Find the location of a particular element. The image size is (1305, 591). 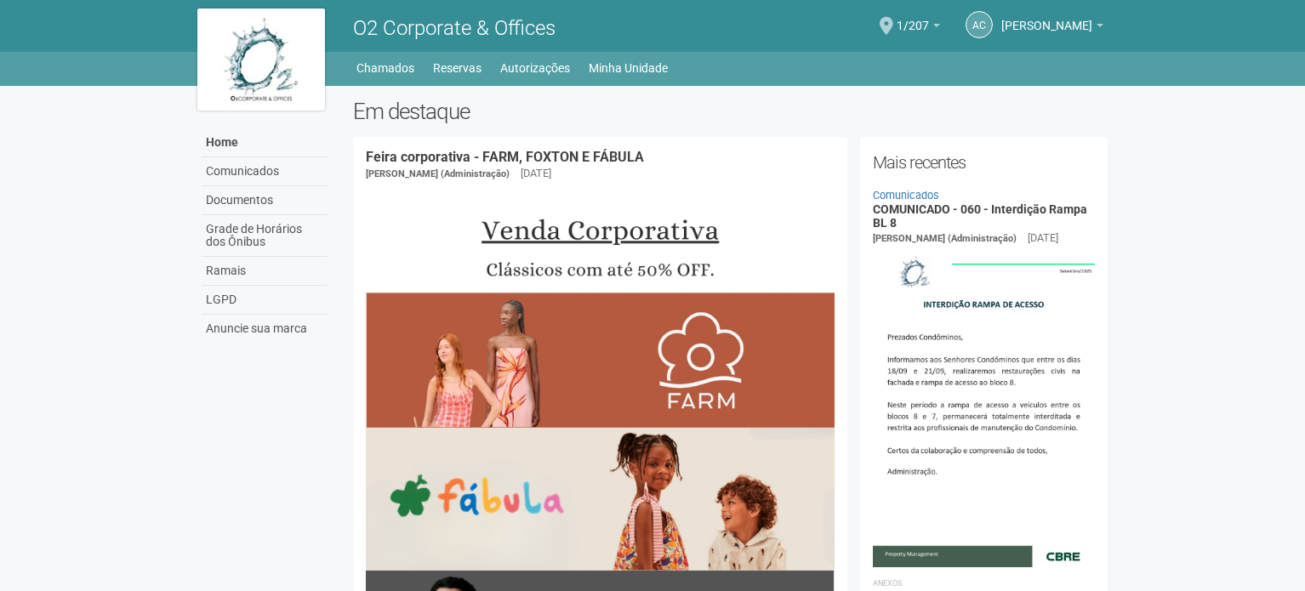

img: COMUNICADO%20-%20060%20-%20Interdi%C3%A7%C3%A3o%20Rampa%20BL%208.jpg is located at coordinates (983, 407).